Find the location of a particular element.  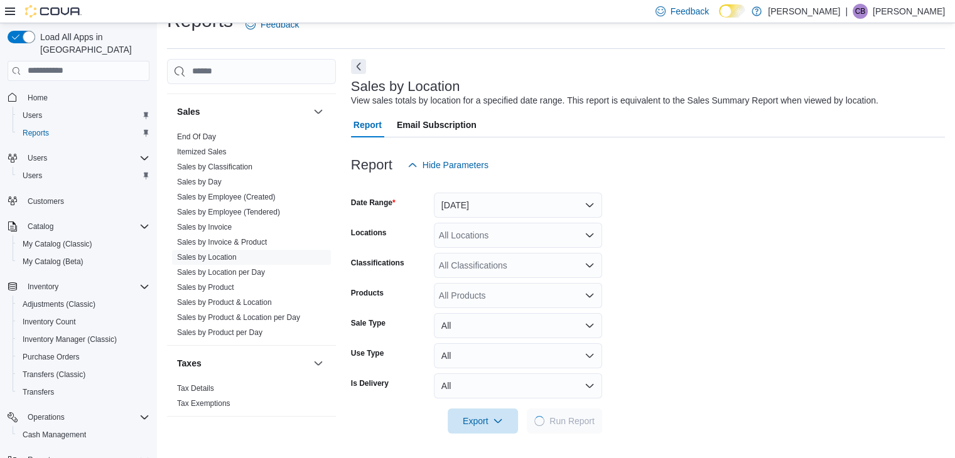

span: Transfers is located at coordinates (38, 392).